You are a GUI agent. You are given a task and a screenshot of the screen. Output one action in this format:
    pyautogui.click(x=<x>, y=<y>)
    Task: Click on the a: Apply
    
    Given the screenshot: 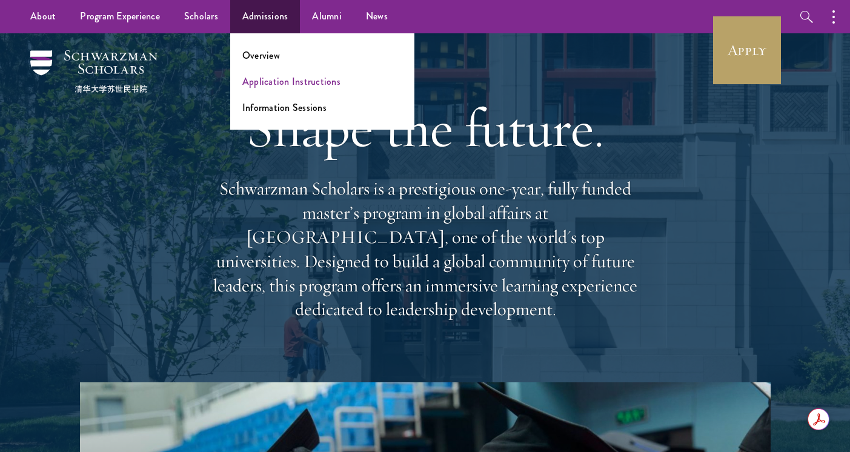 What is the action you would take?
    pyautogui.click(x=747, y=50)
    